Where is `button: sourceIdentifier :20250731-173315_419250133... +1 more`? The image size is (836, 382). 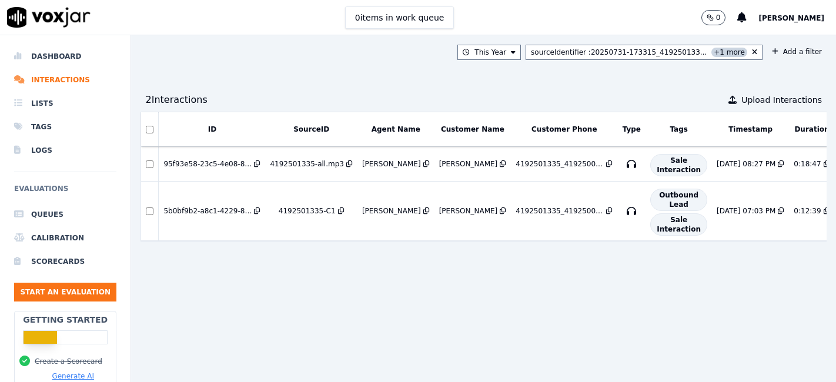
button: sourceIdentifier :20250731-173315_419250133... +1 more is located at coordinates (644, 52).